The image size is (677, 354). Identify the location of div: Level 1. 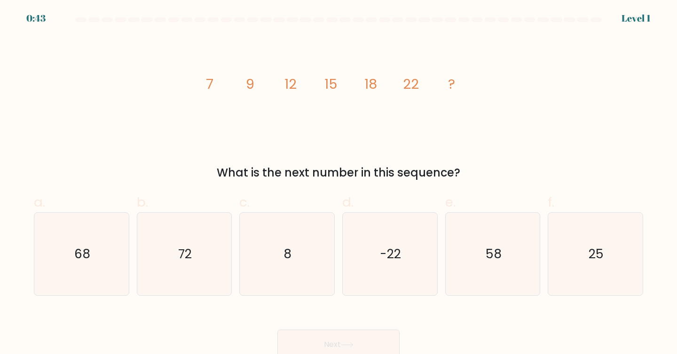
(636, 18).